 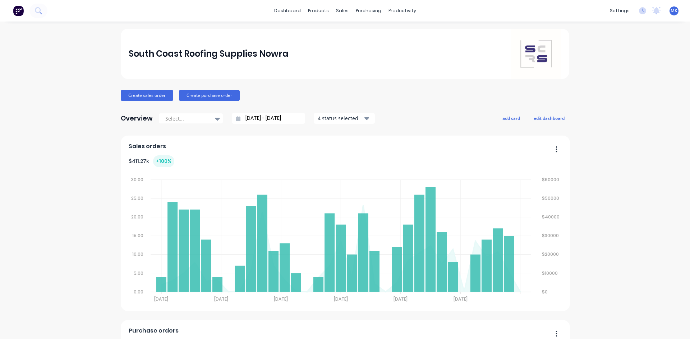 I want to click on tspan: $20000, so click(x=551, y=255).